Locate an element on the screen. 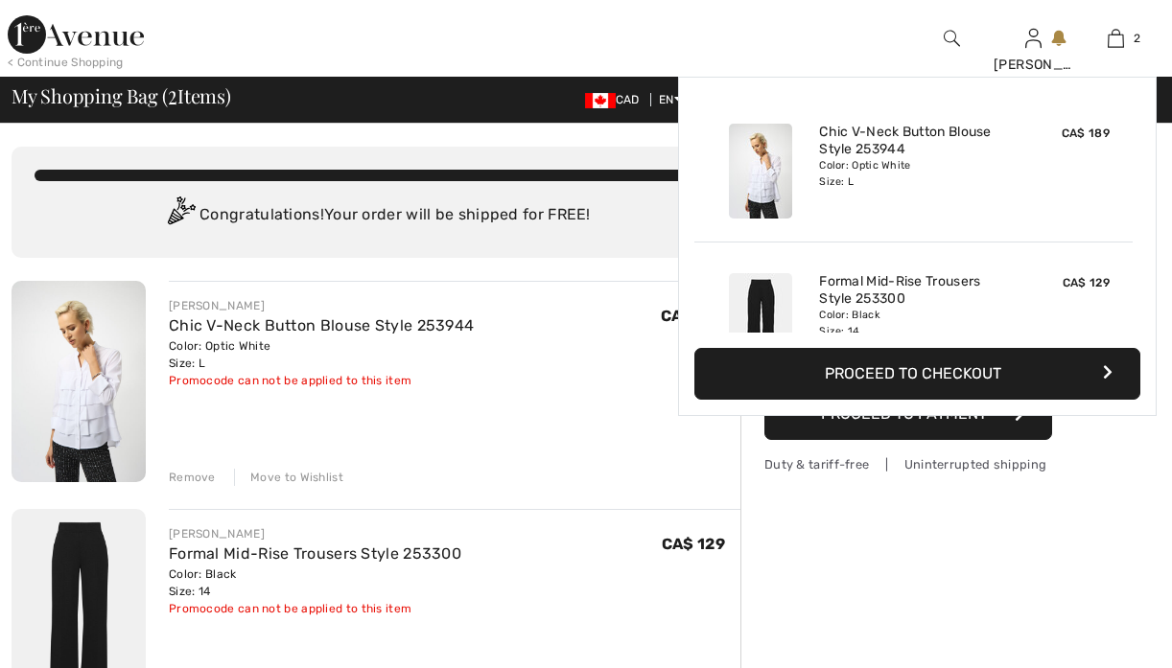  span: EN is located at coordinates (670, 100).